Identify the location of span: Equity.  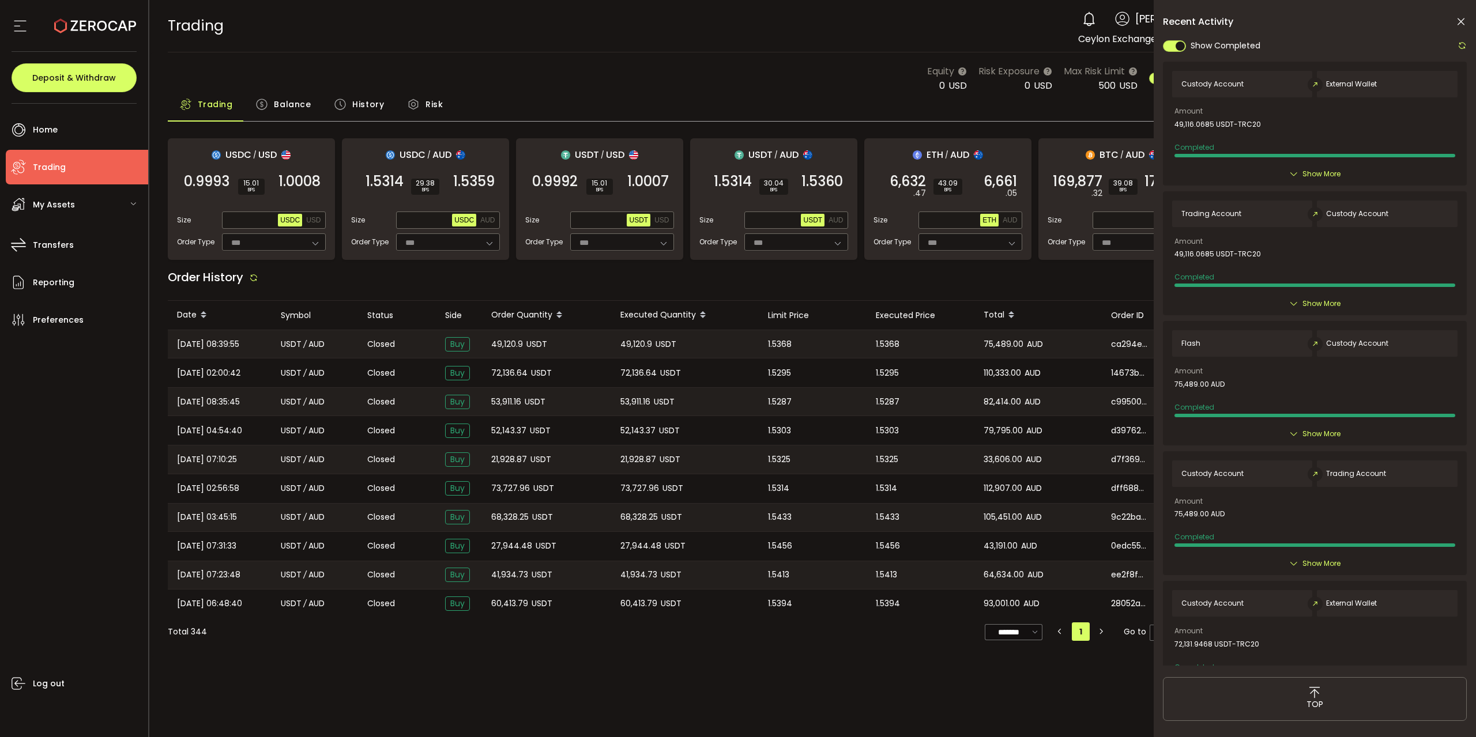
(940, 71).